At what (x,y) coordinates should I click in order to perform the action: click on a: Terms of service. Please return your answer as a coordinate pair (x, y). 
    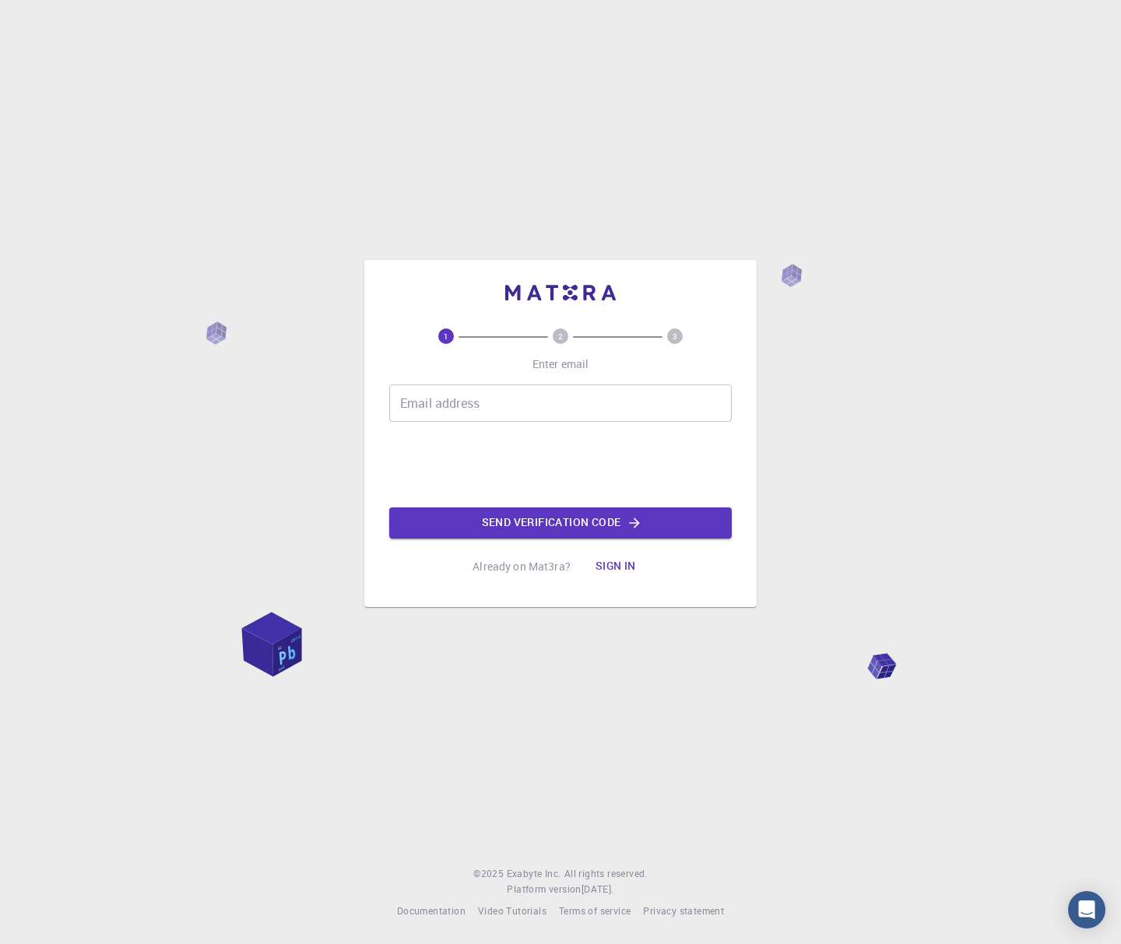
    Looking at the image, I should click on (595, 912).